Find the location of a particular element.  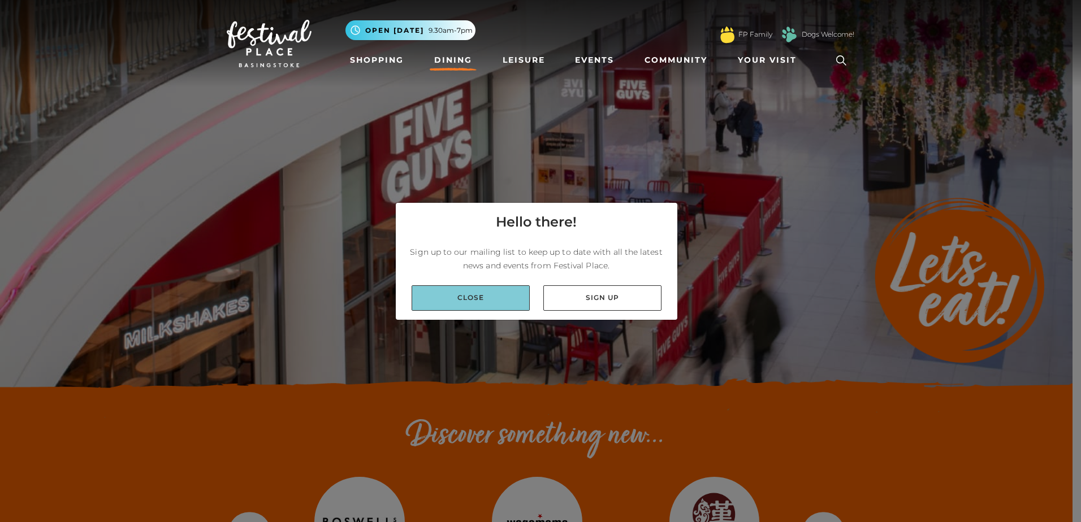

h4: Hello there! is located at coordinates (536, 222).